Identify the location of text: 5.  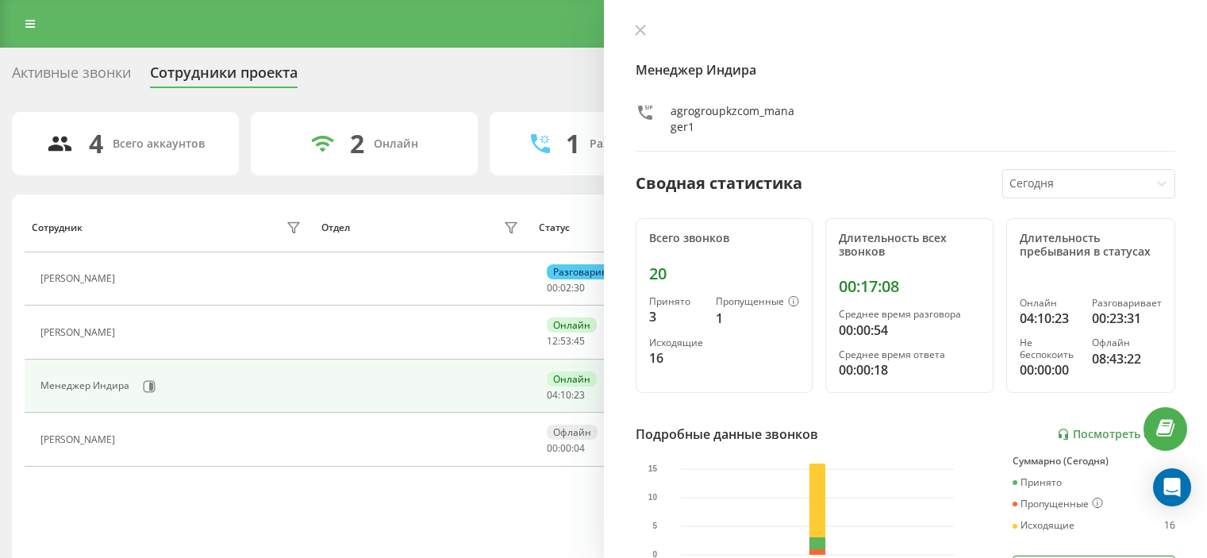
(655, 526).